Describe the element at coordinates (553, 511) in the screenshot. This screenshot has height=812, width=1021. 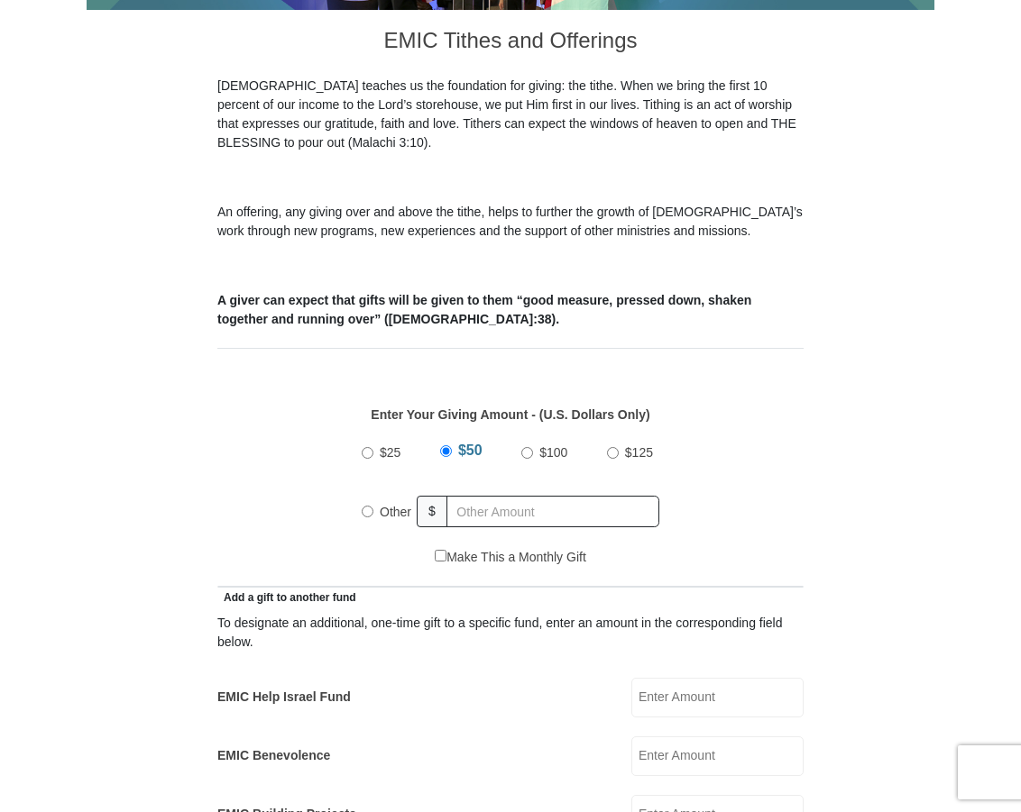
I see `input: Other Amount` at that location.